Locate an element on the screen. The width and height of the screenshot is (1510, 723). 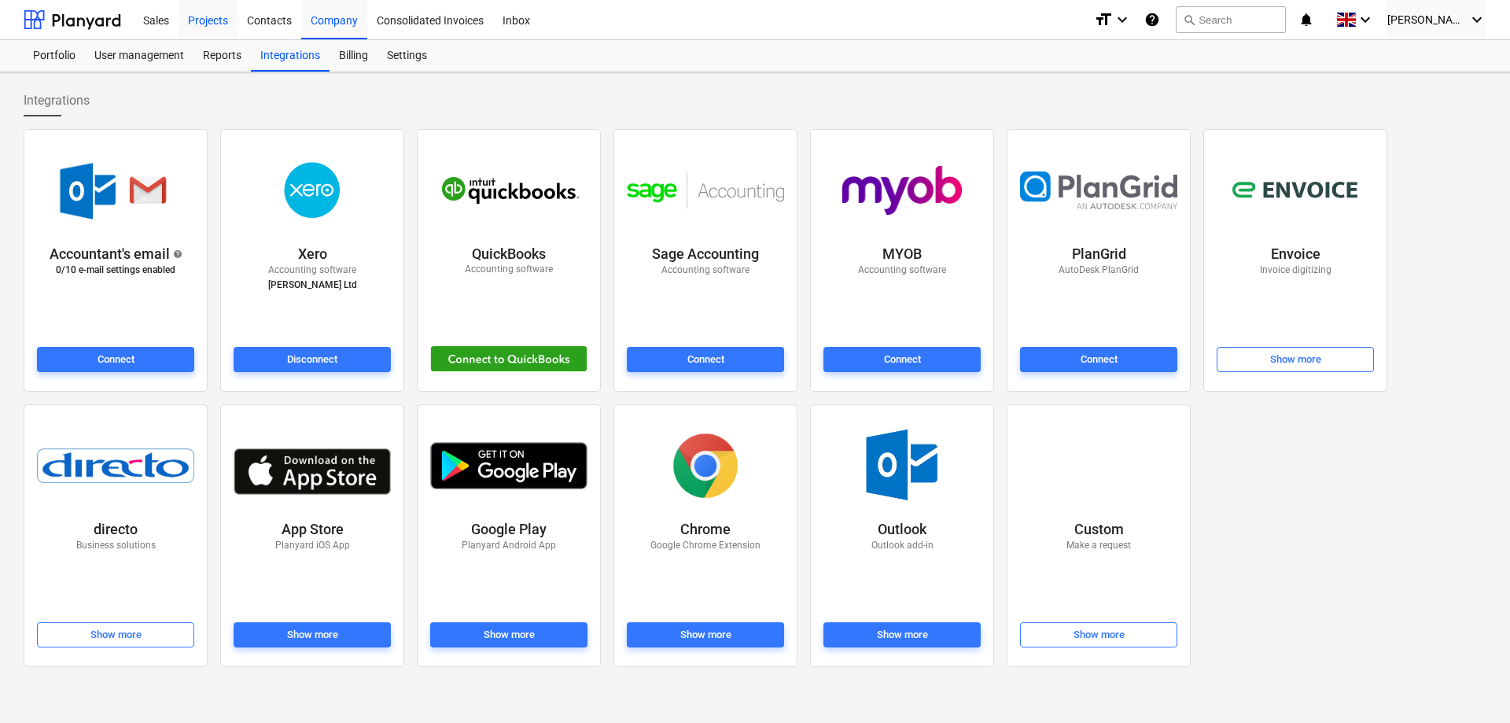
i: Knowledge base is located at coordinates (1152, 20).